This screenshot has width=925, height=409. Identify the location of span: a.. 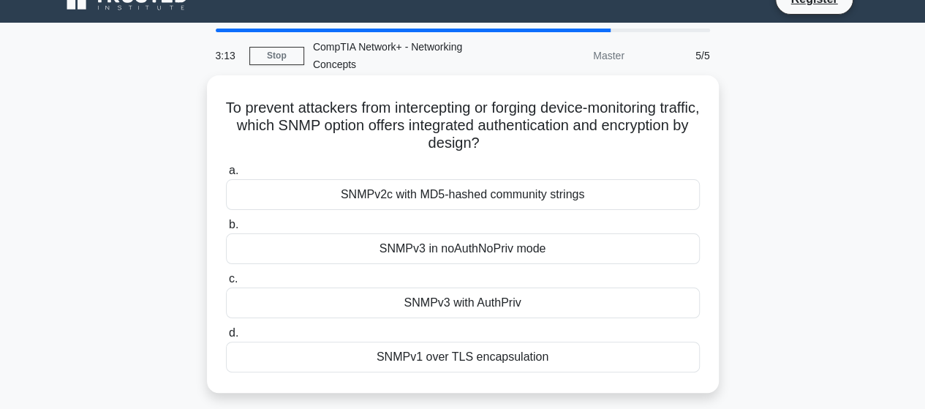
(233, 170).